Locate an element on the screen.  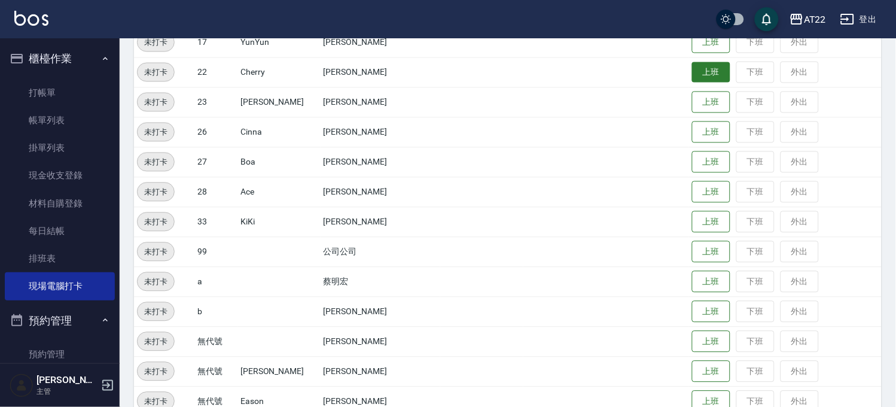
a: 排班表 is located at coordinates (60, 258).